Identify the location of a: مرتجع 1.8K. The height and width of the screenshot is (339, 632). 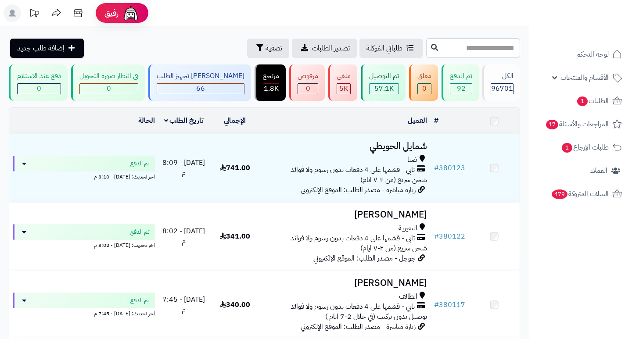
(270, 83).